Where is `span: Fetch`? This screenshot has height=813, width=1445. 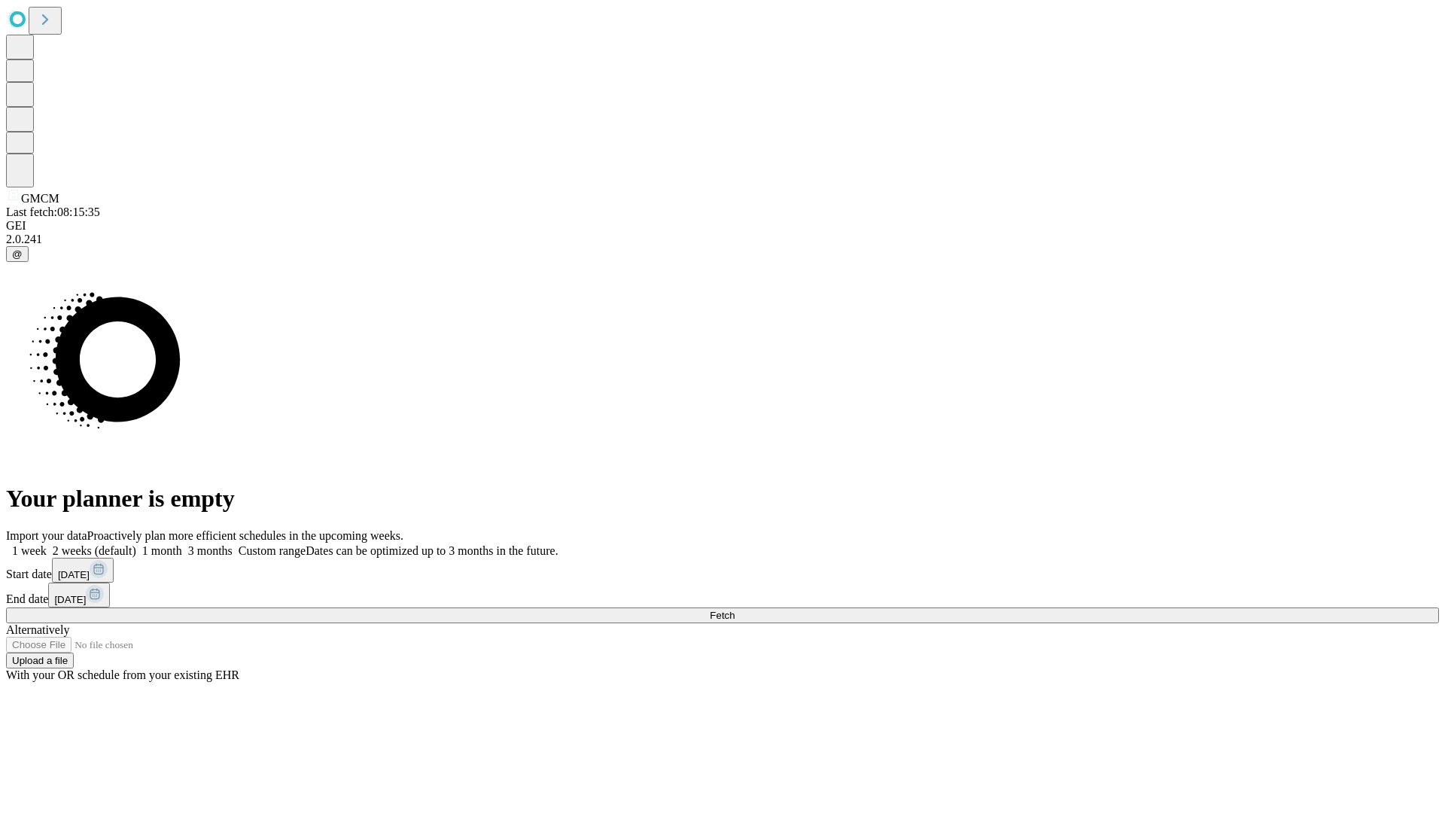
span: Fetch is located at coordinates (722, 615).